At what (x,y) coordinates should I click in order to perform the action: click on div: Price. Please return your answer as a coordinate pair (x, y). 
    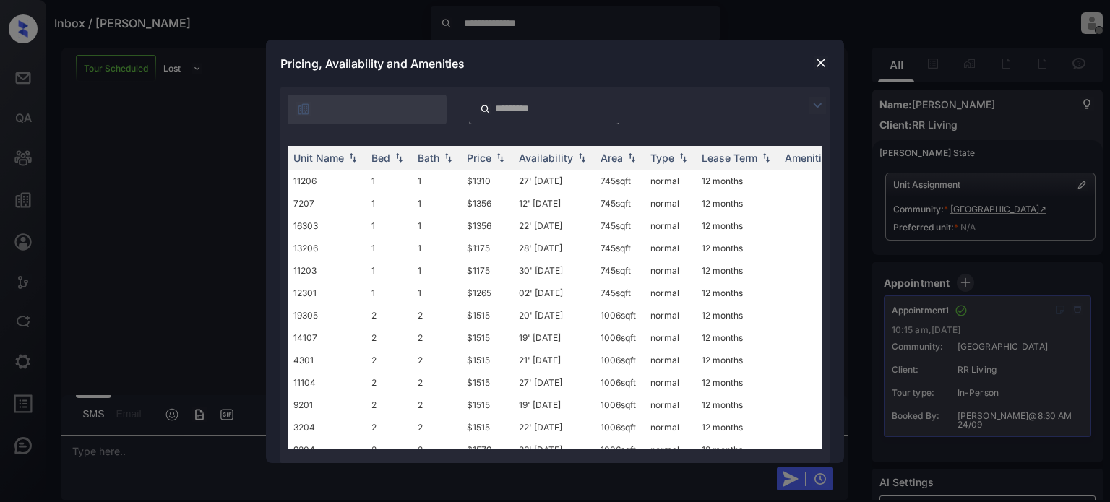
    Looking at the image, I should click on (479, 158).